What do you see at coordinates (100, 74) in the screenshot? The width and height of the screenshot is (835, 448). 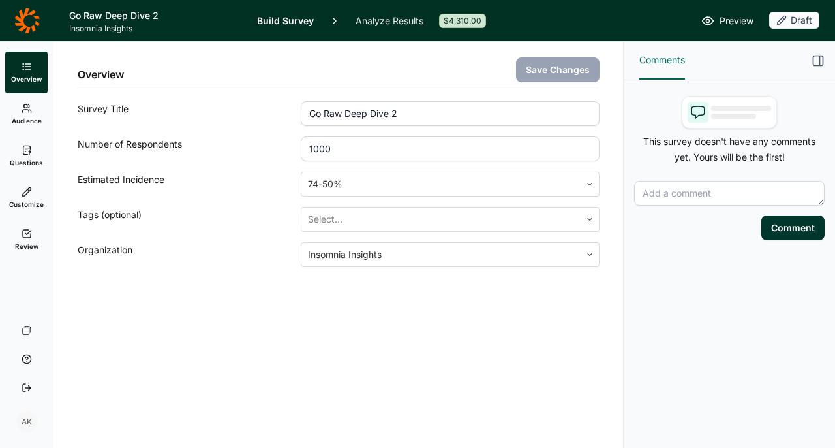 I see `h2: Overview` at bounding box center [100, 74].